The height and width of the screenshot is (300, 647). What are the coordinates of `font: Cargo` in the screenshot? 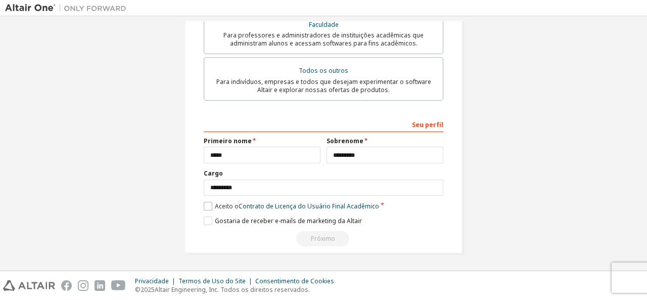 It's located at (213, 173).